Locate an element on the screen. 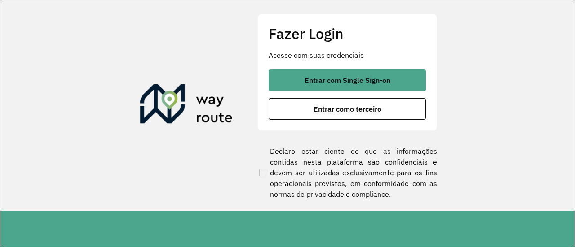 Image resolution: width=575 pixels, height=247 pixels. p: Acesse com suas credenciais is located at coordinates (347, 55).